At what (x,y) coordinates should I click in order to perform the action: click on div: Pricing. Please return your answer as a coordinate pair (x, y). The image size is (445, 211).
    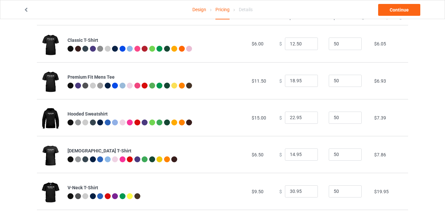
    Looking at the image, I should click on (223, 10).